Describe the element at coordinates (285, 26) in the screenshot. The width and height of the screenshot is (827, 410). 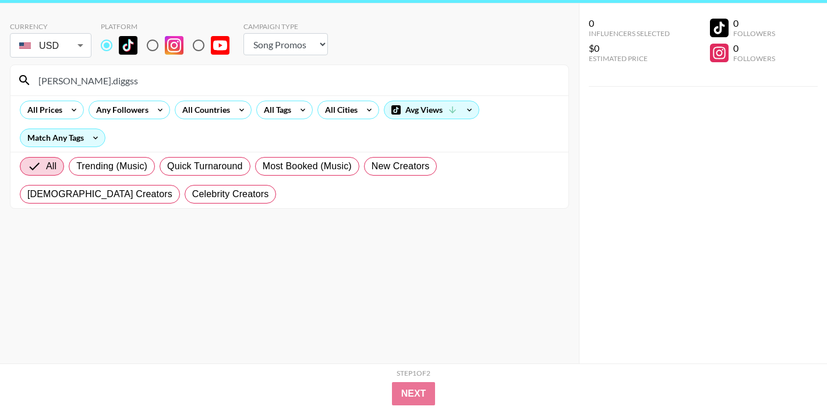
I see `div: Campaign Type` at that location.